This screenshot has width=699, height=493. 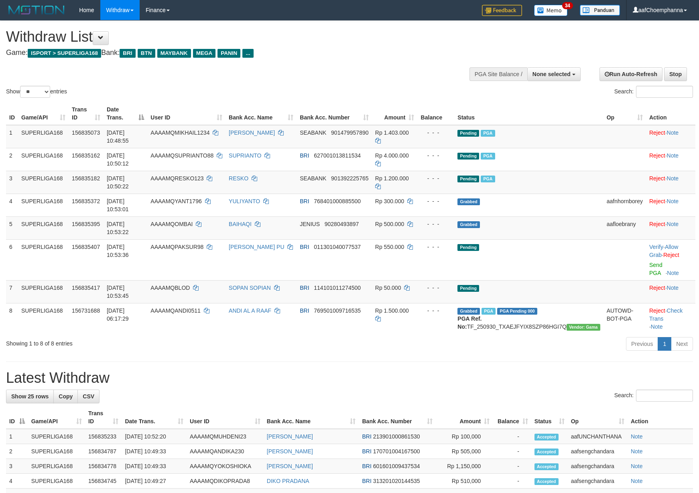 What do you see at coordinates (86, 133) in the screenshot?
I see `span: 156835073` at bounding box center [86, 133].